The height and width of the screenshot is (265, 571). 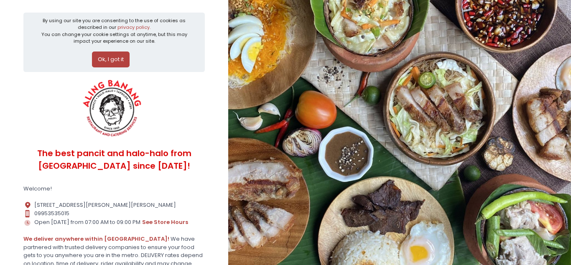 What do you see at coordinates (114, 213) in the screenshot?
I see `div: 09953535015` at bounding box center [114, 213].